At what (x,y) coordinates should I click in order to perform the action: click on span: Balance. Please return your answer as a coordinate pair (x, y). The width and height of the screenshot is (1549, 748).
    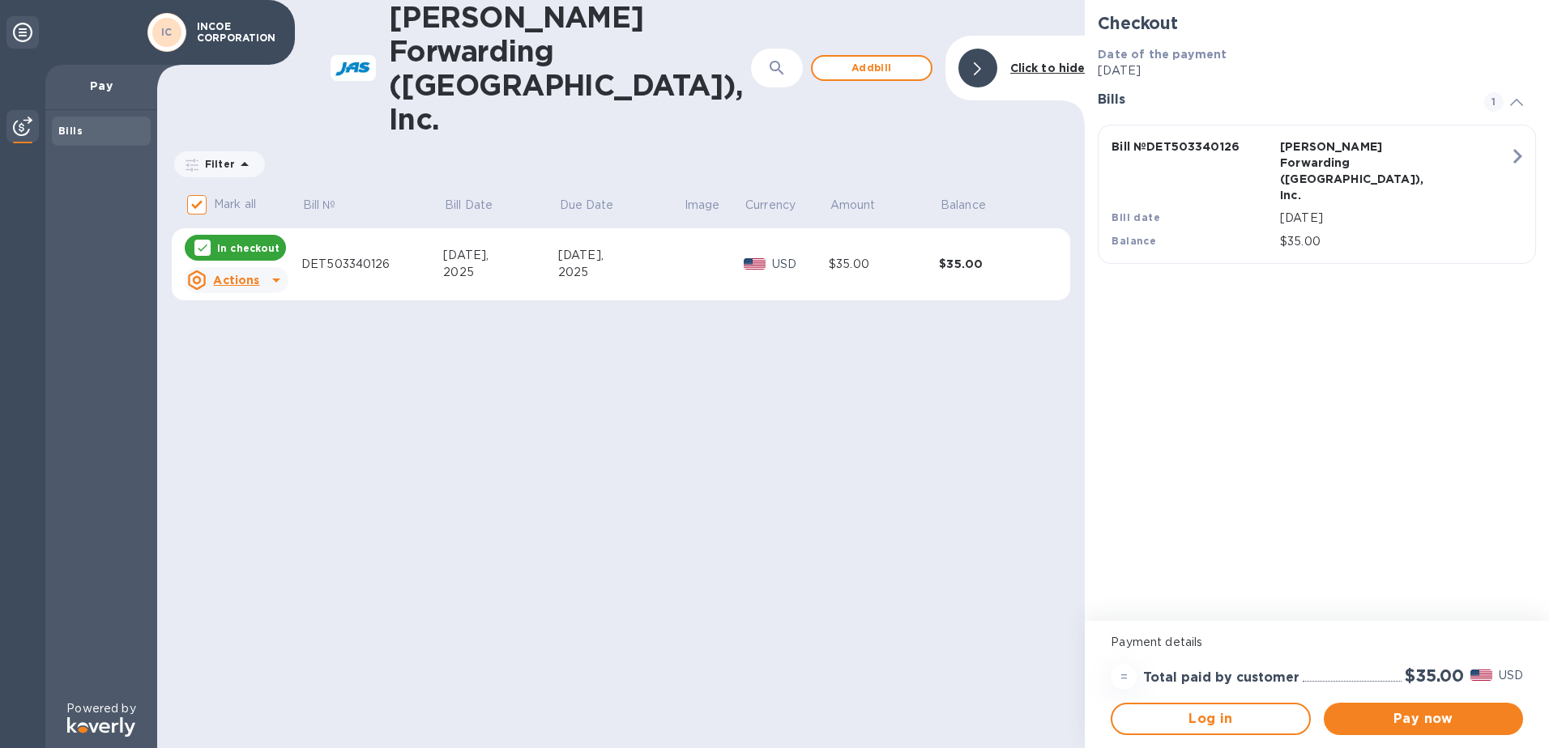
    Looking at the image, I should click on (974, 205).